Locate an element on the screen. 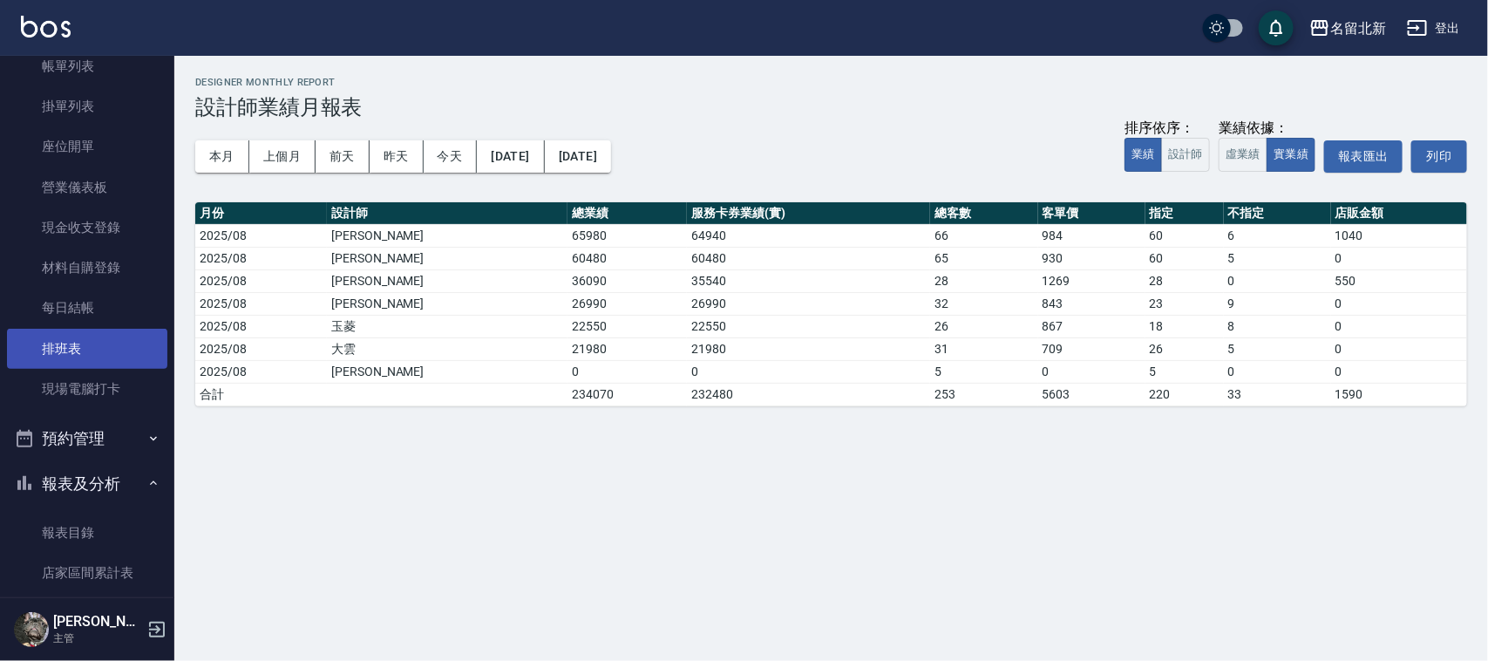 This screenshot has height=661, width=1488. td: 26990 is located at coordinates (808, 303).